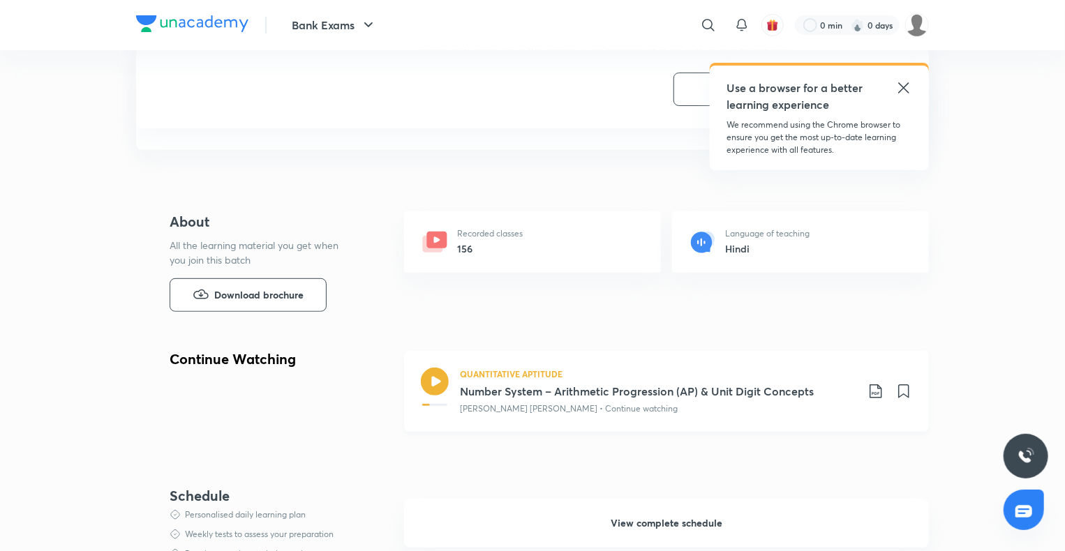 This screenshot has height=551, width=1065. I want to click on div: Schedule, so click(264, 495).